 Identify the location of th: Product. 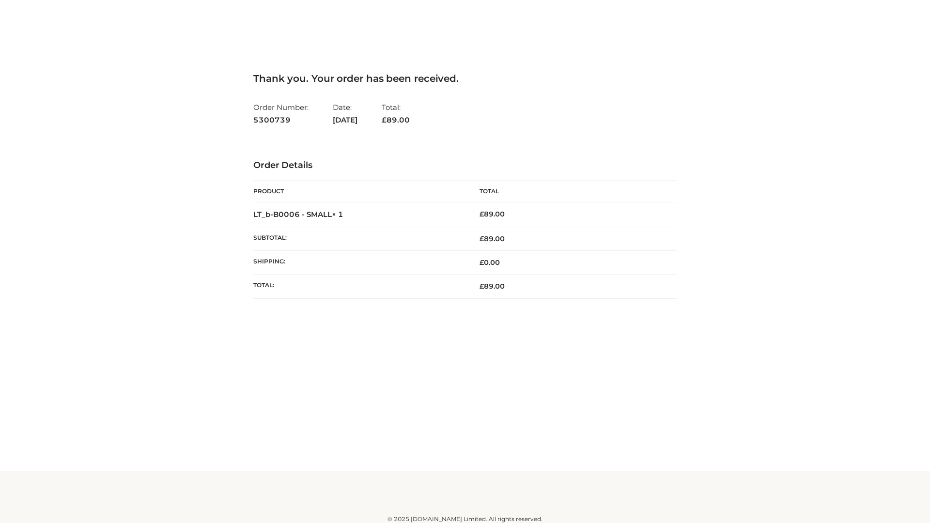
(359, 191).